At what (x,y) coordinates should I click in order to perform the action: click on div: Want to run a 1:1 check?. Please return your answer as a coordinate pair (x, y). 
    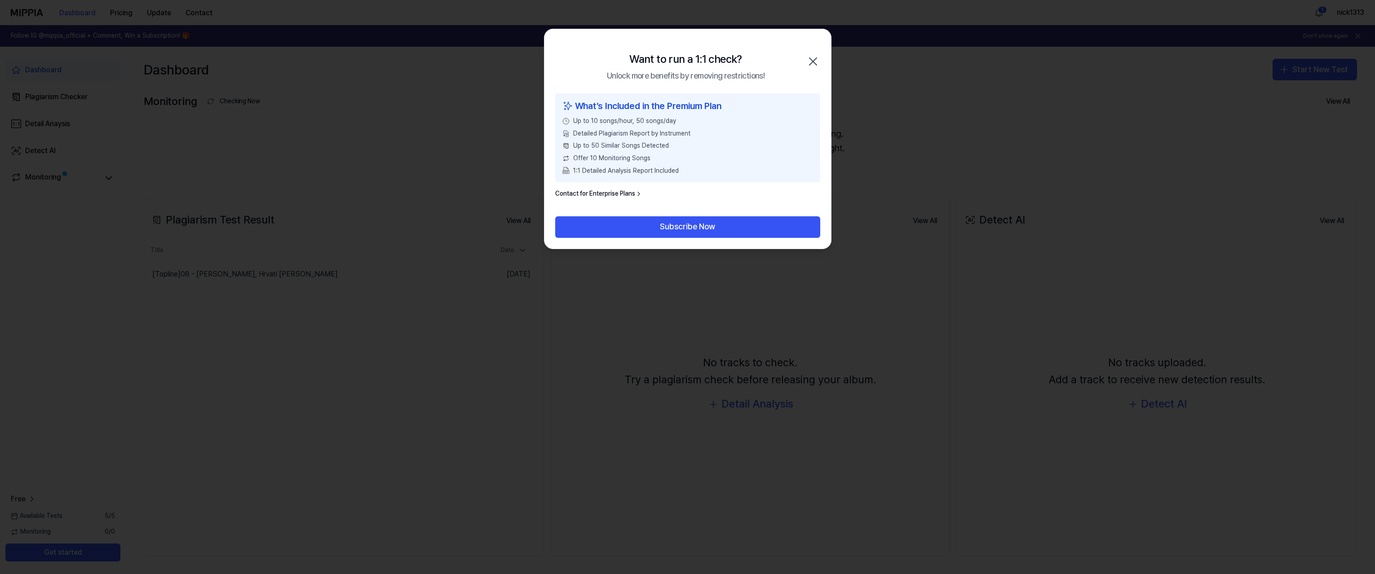
    Looking at the image, I should click on (685, 59).